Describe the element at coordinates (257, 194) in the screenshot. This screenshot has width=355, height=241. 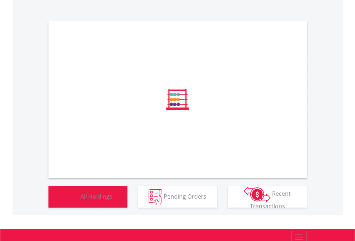
I see `img: transactions-zar-wht.png` at that location.